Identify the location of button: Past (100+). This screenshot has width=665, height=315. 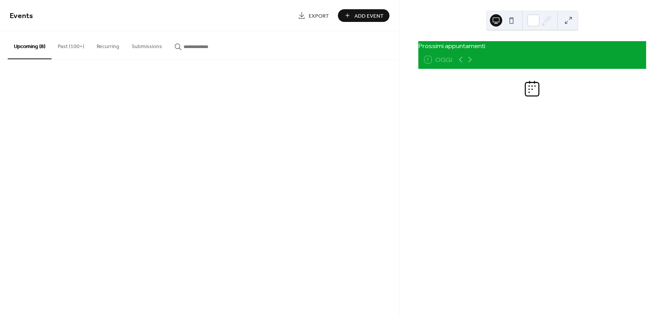
(71, 45).